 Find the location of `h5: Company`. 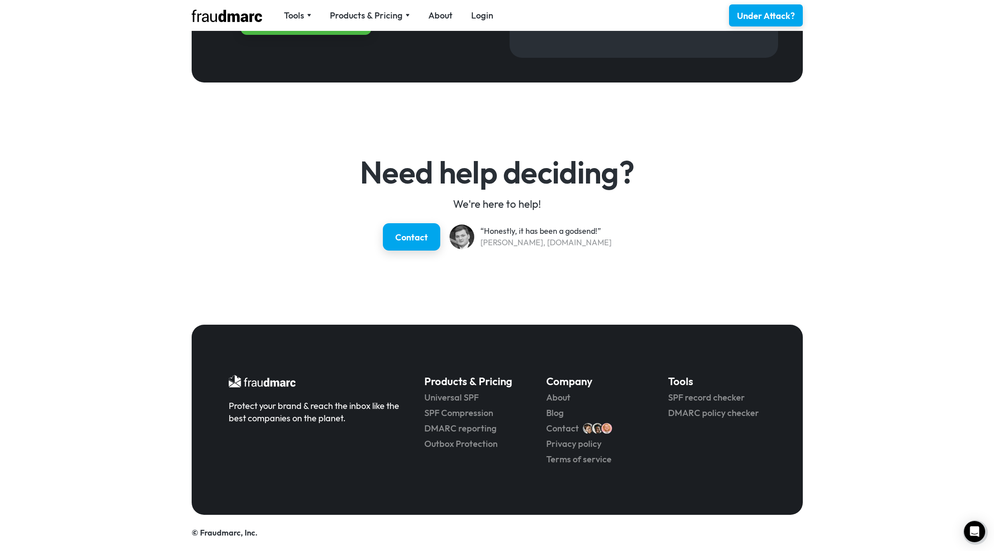

h5: Company is located at coordinates (595, 381).